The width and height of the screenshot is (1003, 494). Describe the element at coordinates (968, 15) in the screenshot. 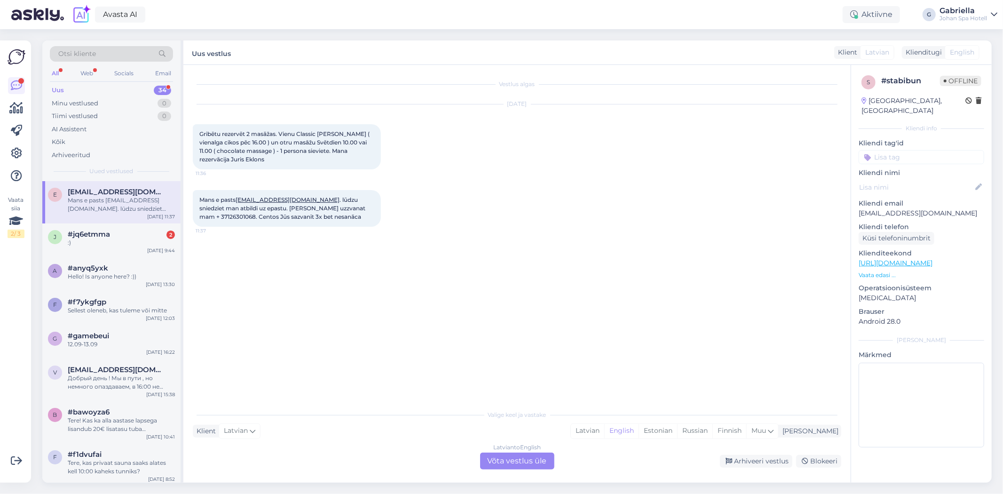

I see `a: GabriellaJohan Spa Hotell` at that location.